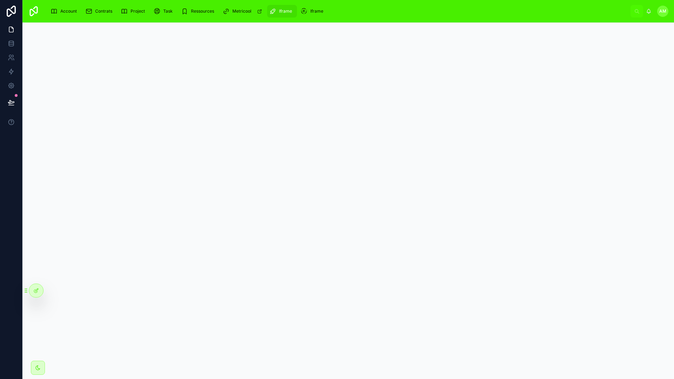  Describe the element at coordinates (164, 11) in the screenshot. I see `a: Task` at that location.